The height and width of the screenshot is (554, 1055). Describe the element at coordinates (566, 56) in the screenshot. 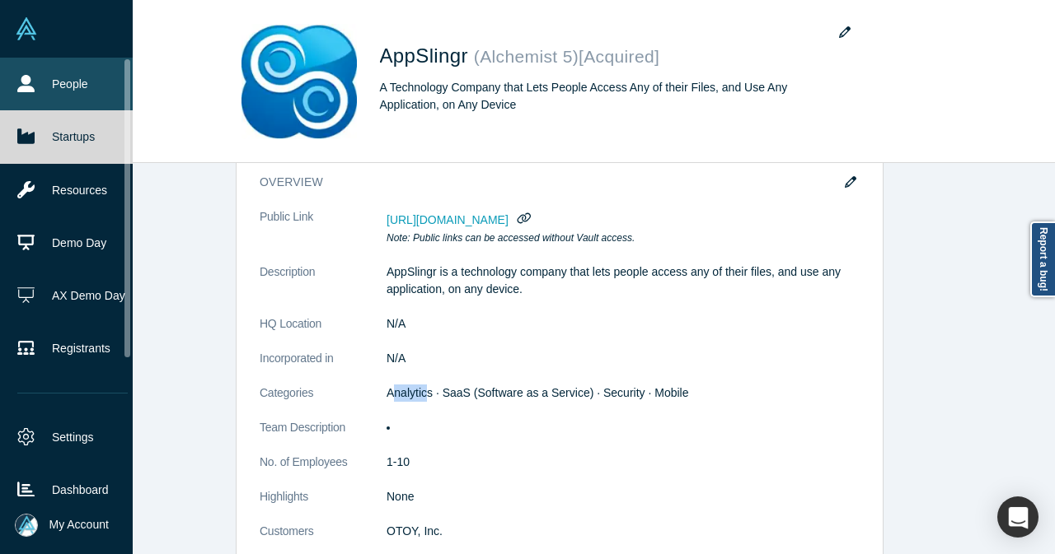

I see `small: ( Alchemist 5 ) [Acquired]` at that location.